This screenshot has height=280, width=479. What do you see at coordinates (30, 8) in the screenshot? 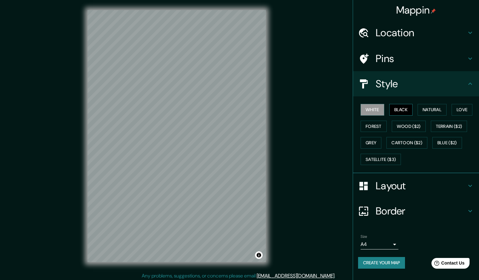
I see `span: Contact Us` at bounding box center [30, 8].